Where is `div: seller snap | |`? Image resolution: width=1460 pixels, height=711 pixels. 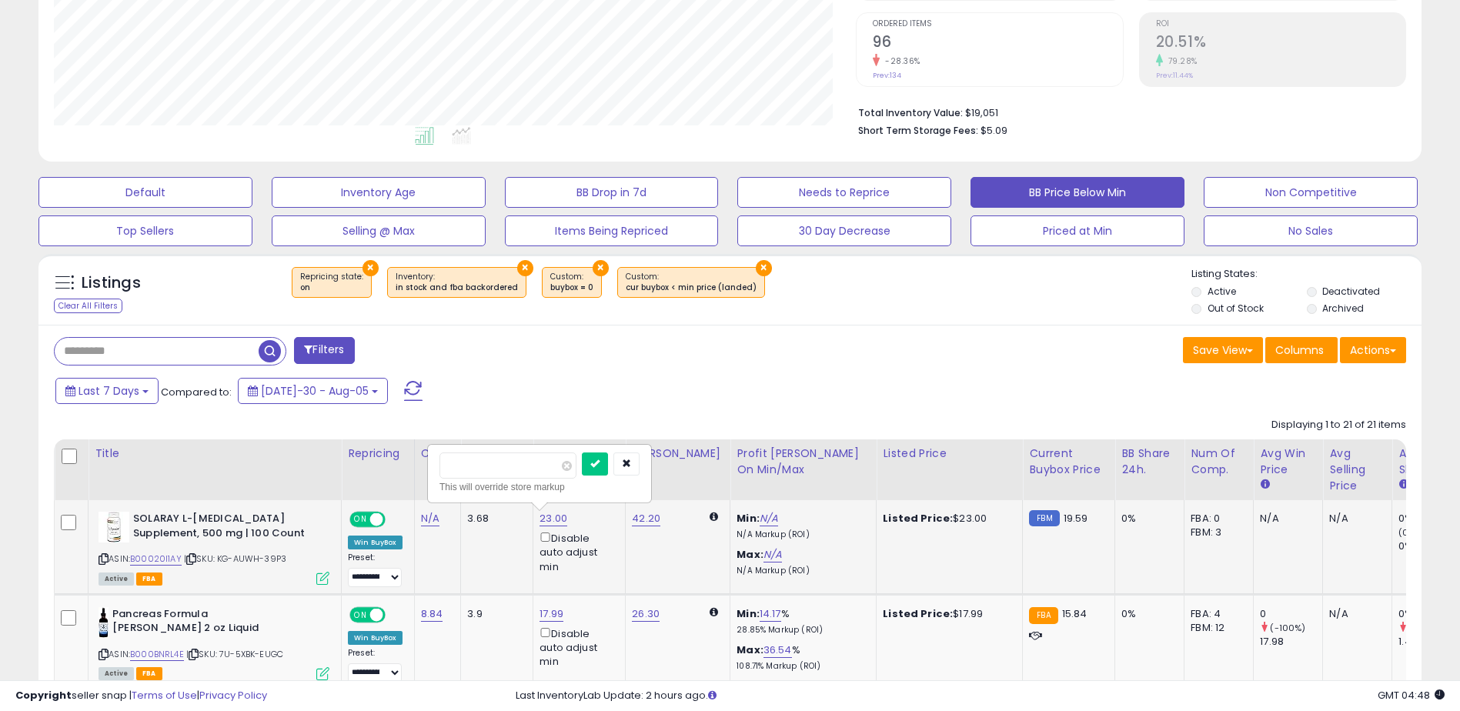 div: seller snap | | is located at coordinates (141, 696).